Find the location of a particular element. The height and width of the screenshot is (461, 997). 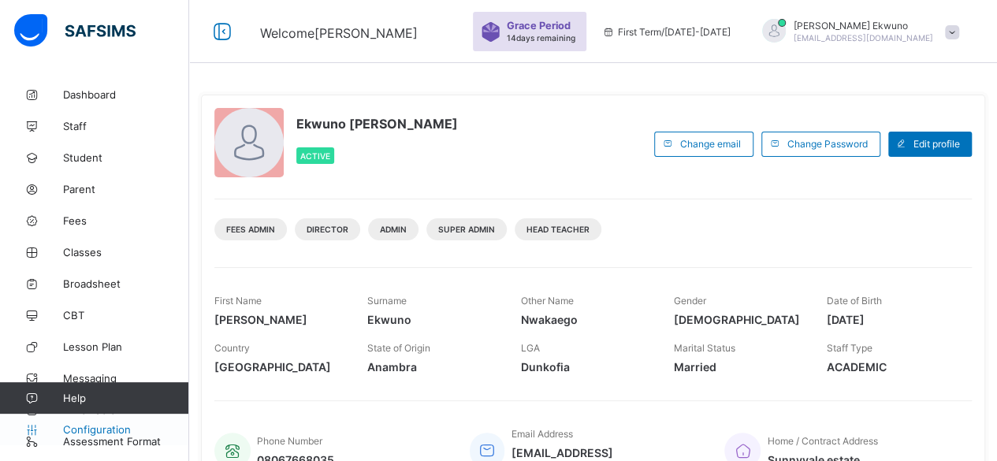

span: Classes is located at coordinates (126, 252).